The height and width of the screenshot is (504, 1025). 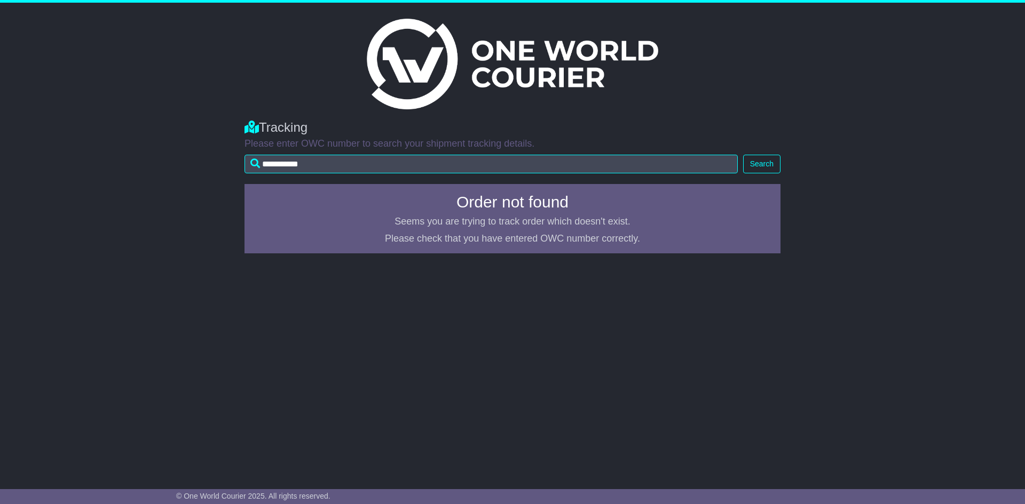 What do you see at coordinates (512, 202) in the screenshot?
I see `h4: Order not found` at bounding box center [512, 202].